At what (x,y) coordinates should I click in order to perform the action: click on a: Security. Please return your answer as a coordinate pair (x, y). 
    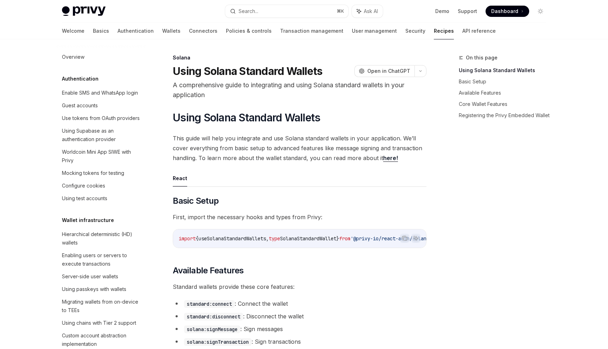
    Looking at the image, I should click on (415, 31).